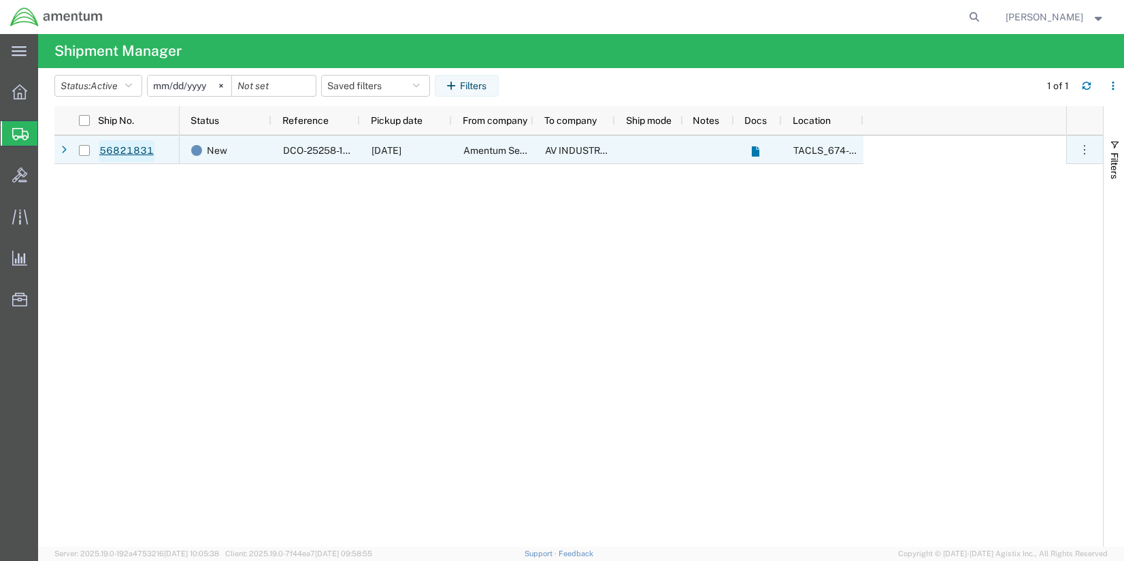 The height and width of the screenshot is (561, 1124). I want to click on span: Server: 2025.19.0-192a4753216, so click(137, 553).